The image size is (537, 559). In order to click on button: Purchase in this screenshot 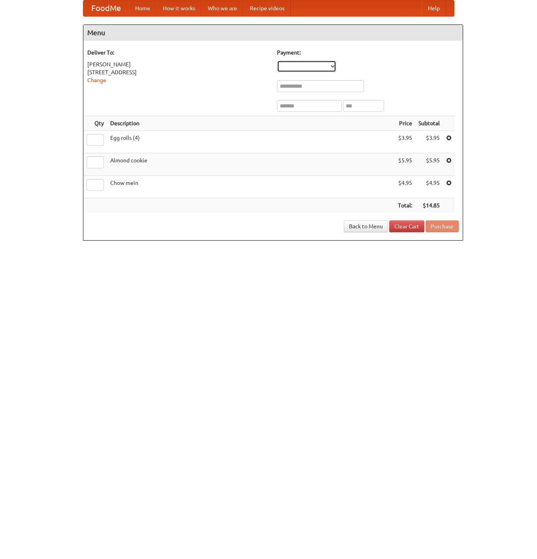, I will do `click(442, 227)`.